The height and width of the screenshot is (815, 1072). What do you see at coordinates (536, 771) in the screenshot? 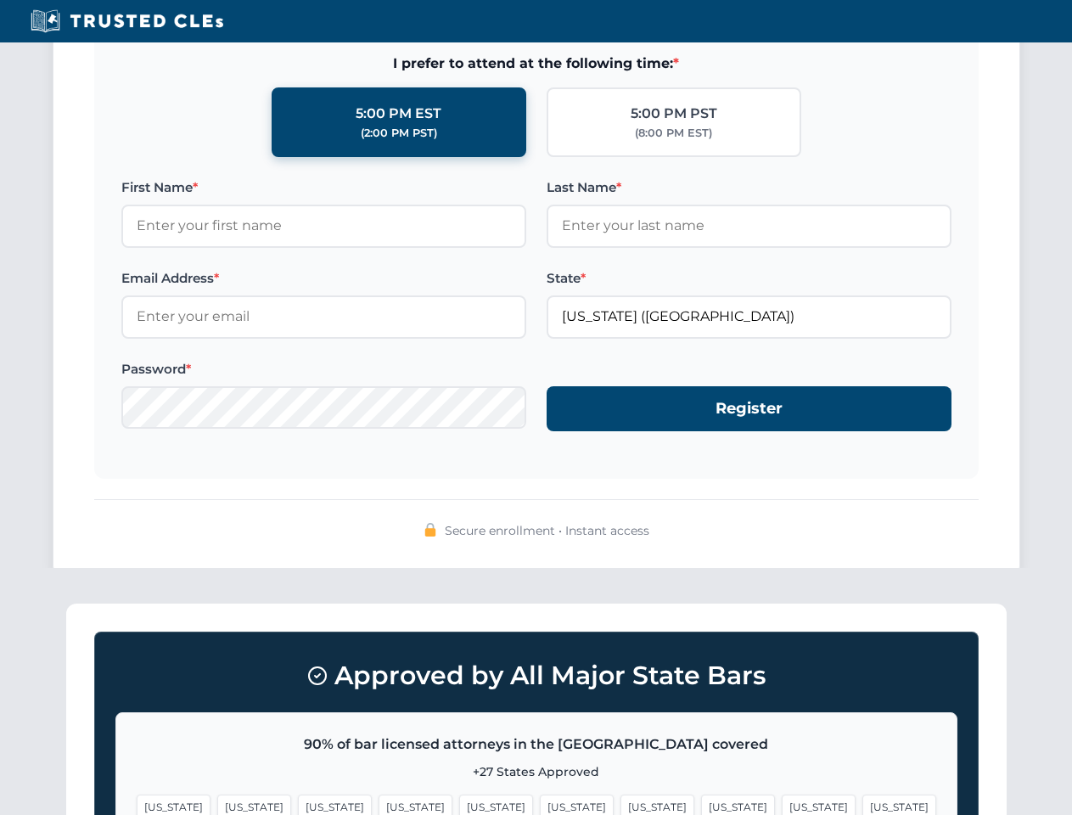
I see `p: +27 States Approved` at bounding box center [536, 771].